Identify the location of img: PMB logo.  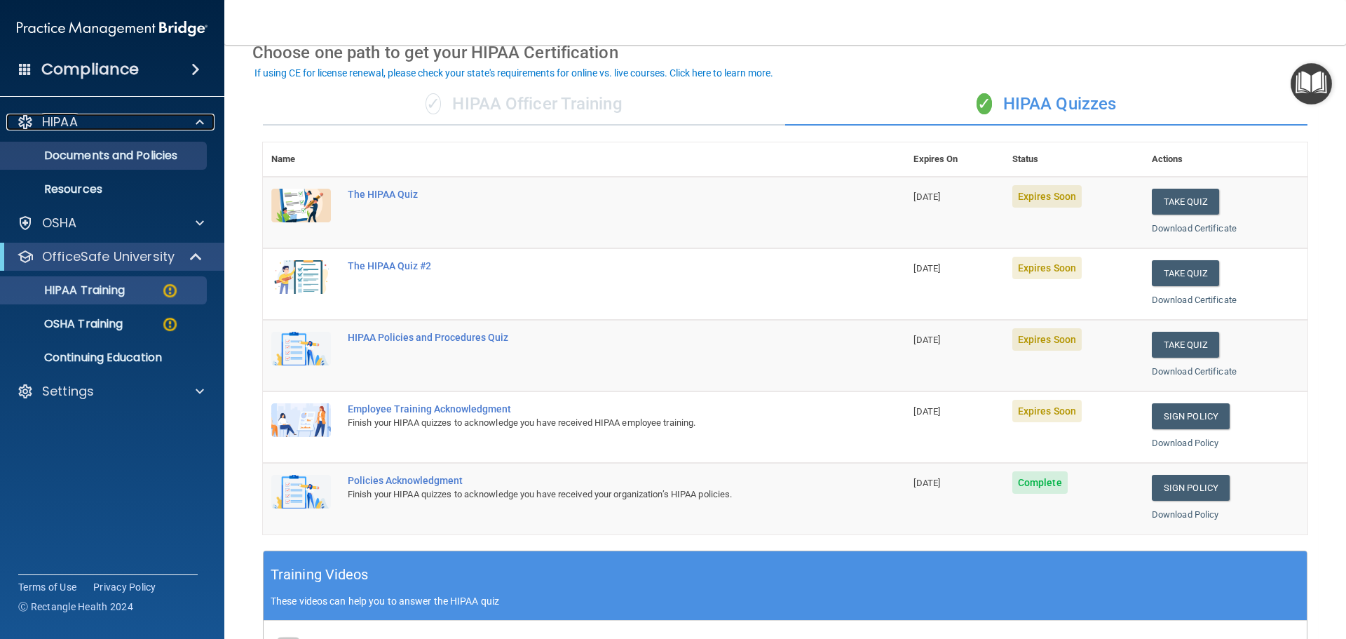
(112, 29).